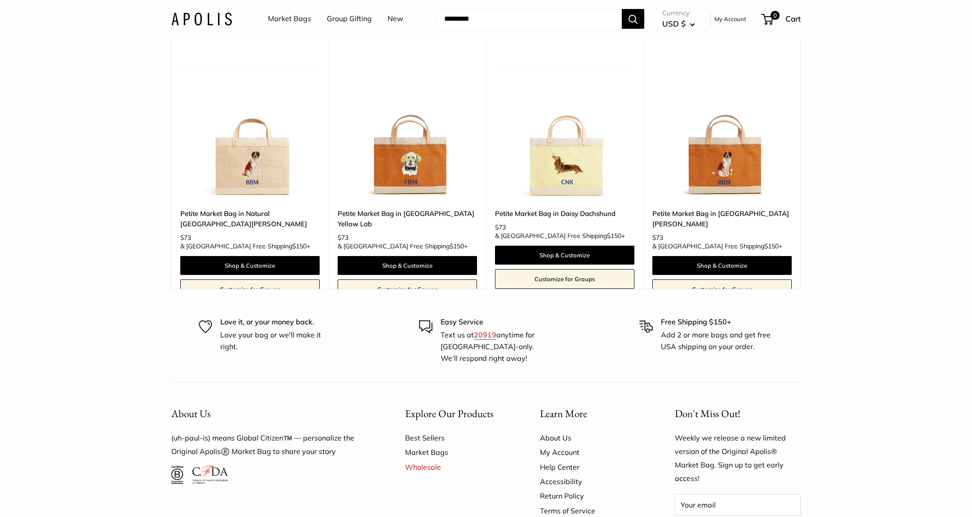 The image size is (972, 517). Describe the element at coordinates (674, 23) in the screenshot. I see `span: USD $` at that location.